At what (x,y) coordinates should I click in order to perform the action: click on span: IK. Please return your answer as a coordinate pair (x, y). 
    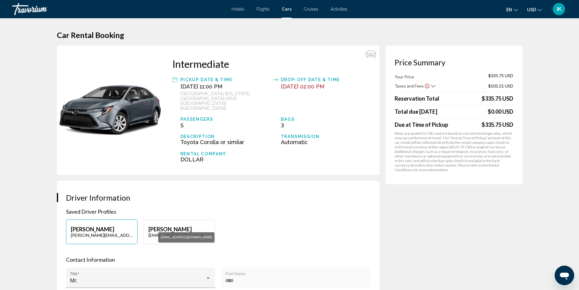
    Looking at the image, I should click on (559, 9).